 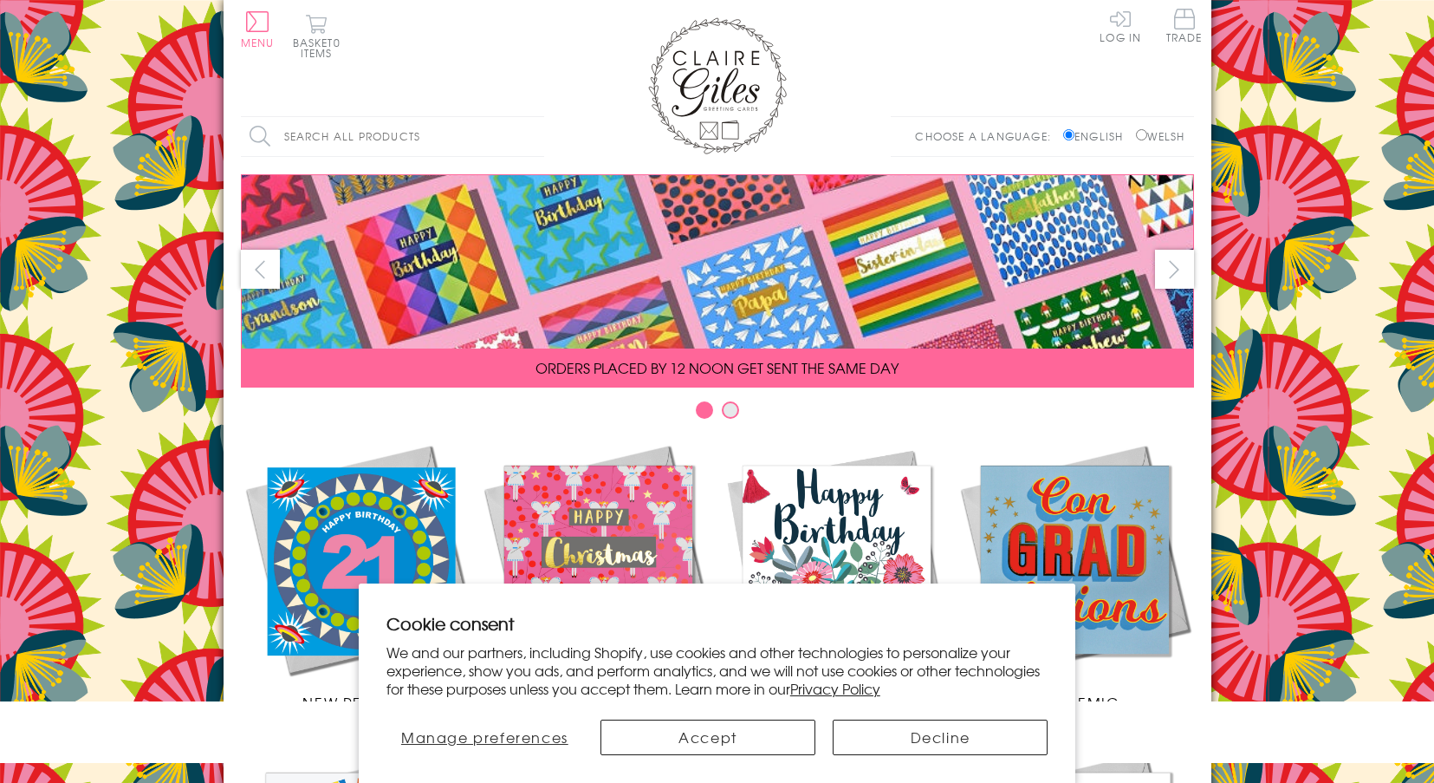 What do you see at coordinates (257, 42) in the screenshot?
I see `span: Menu` at bounding box center [257, 42].